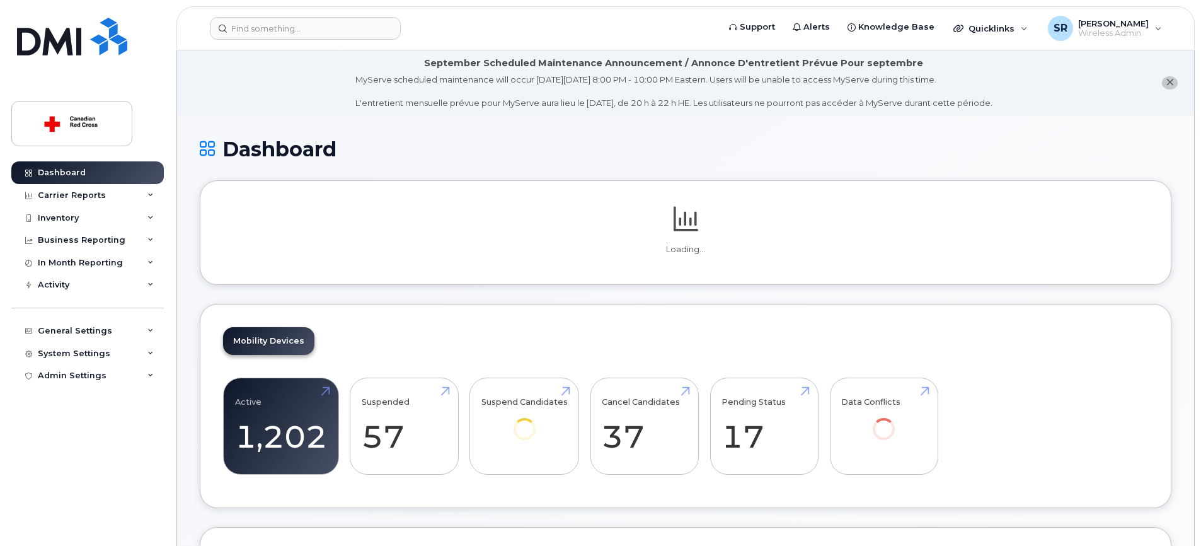  Describe the element at coordinates (1170, 83) in the screenshot. I see `button: close notification` at that location.